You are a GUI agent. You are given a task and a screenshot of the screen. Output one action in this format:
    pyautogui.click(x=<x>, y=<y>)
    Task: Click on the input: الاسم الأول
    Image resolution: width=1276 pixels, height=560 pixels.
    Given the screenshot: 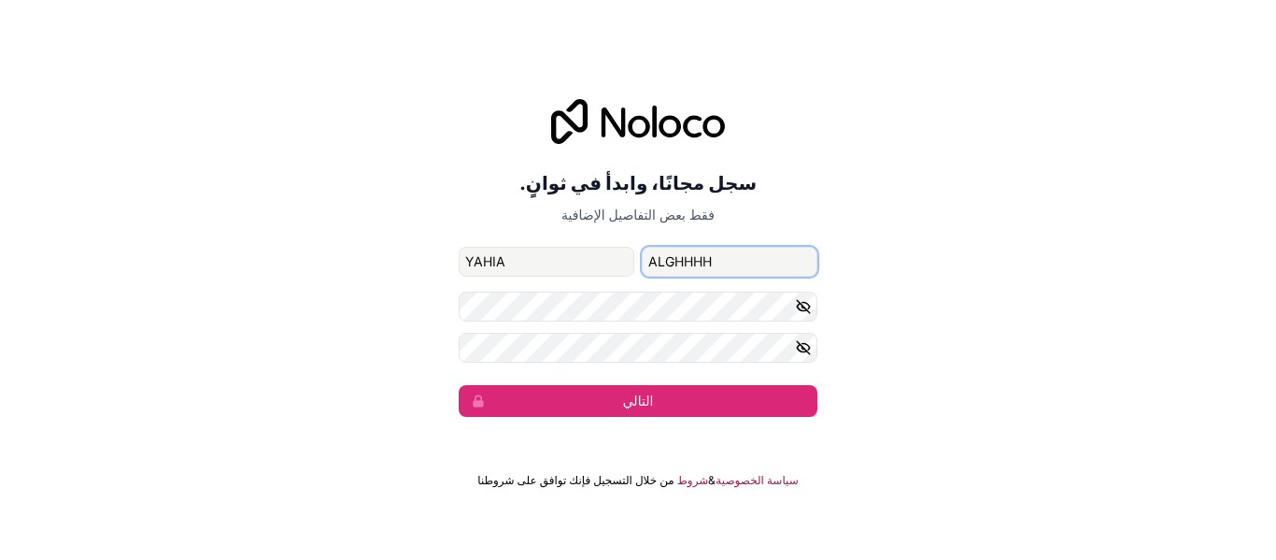 What is the action you would take?
    pyautogui.click(x=547, y=262)
    